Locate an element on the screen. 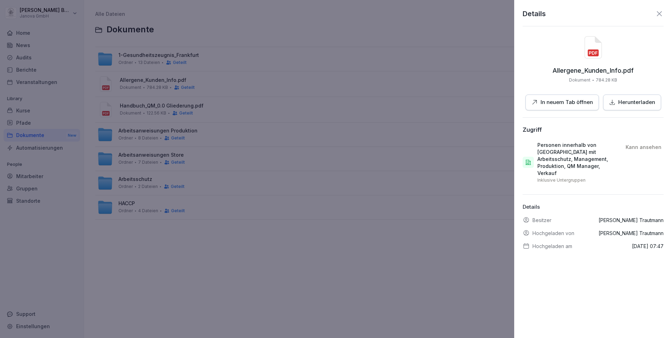 The image size is (672, 338). p: Allergene_Kunden_Info.pdf is located at coordinates (593, 71).